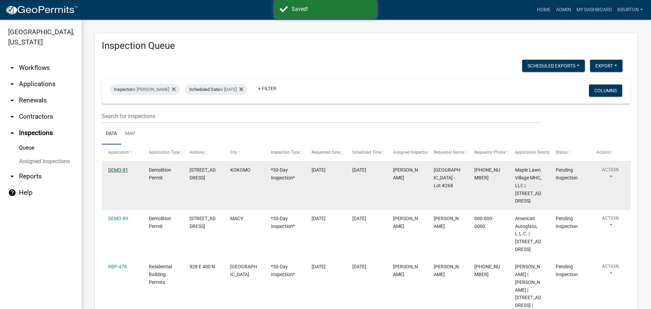  Describe the element at coordinates (285, 152) in the screenshot. I see `span: Inspection Type` at that location.